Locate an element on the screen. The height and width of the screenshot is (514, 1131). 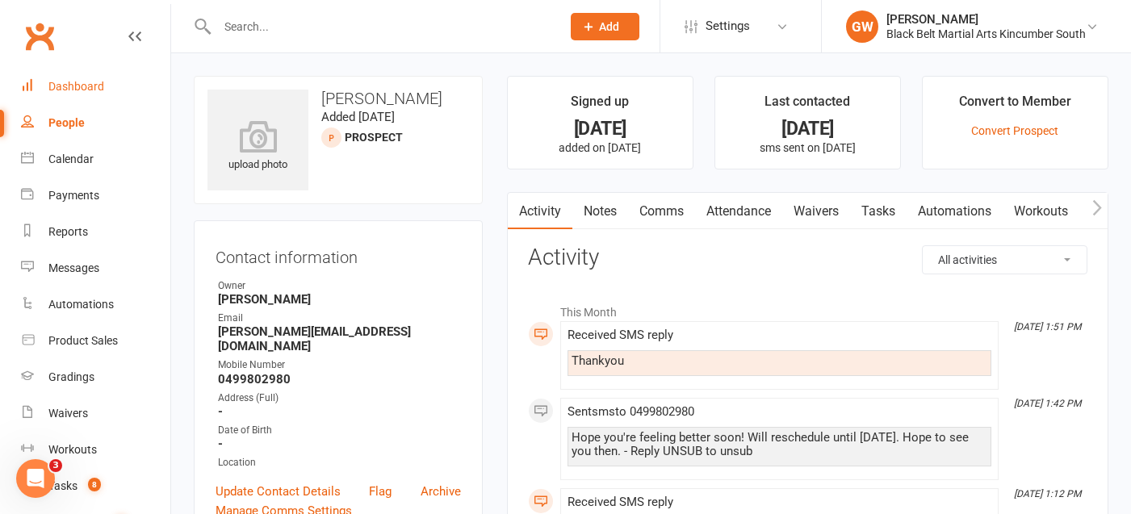
div: Calendar is located at coordinates (71, 159).